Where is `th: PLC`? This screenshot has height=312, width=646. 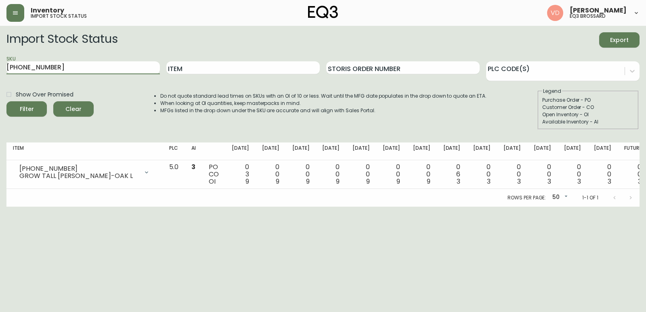
th: PLC is located at coordinates (174, 151).